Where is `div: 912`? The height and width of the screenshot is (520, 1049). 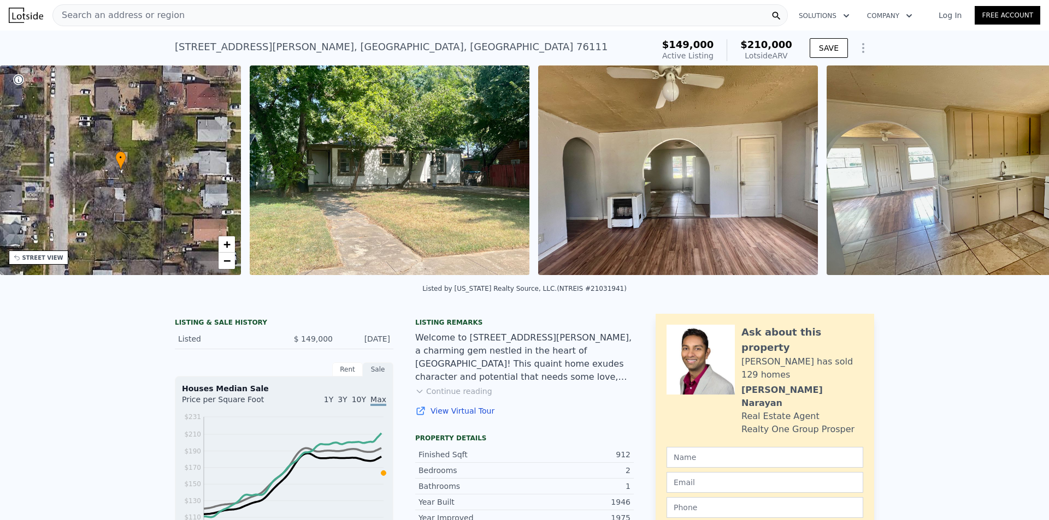
div: 912 is located at coordinates (577, 455).